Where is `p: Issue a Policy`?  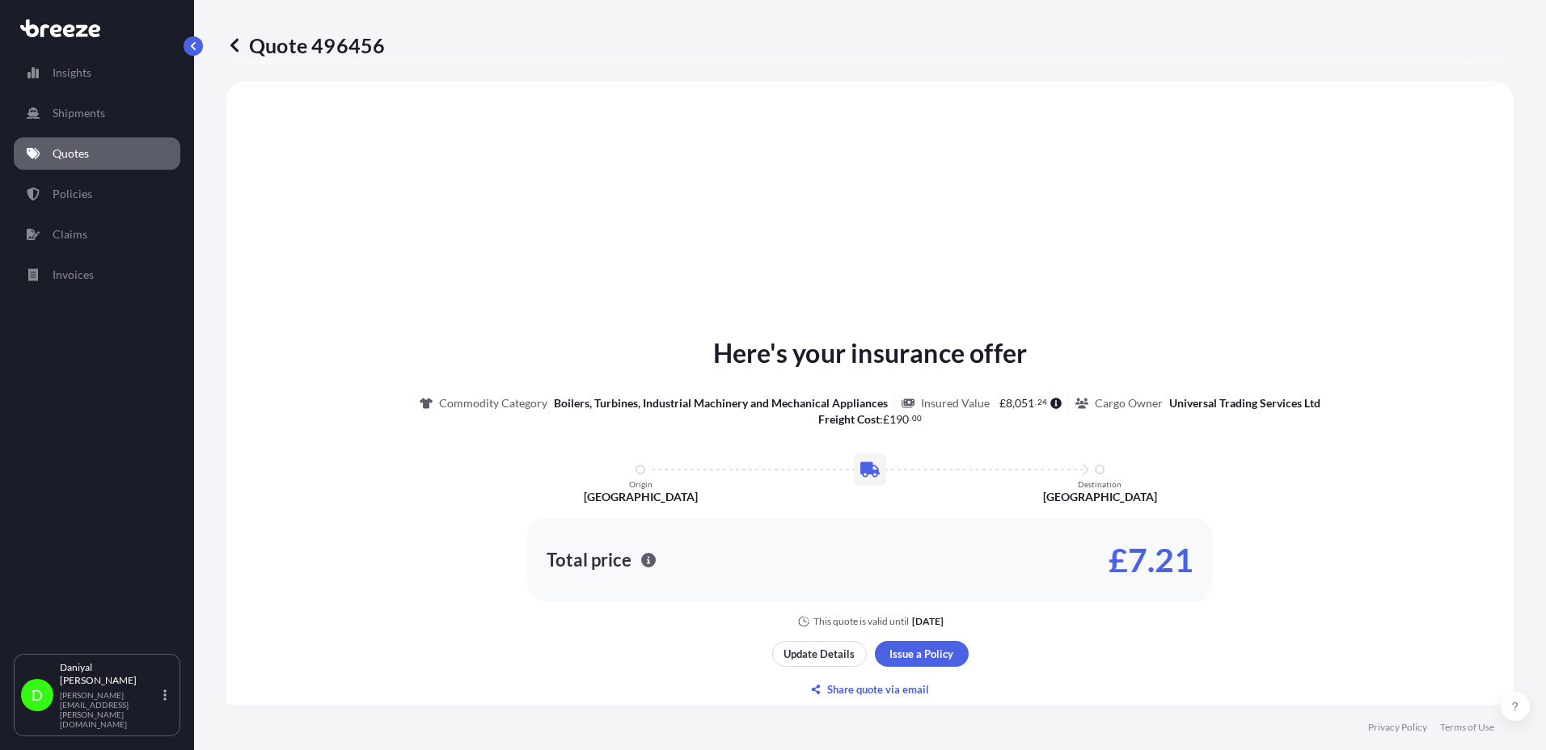 p: Issue a Policy is located at coordinates (921, 654).